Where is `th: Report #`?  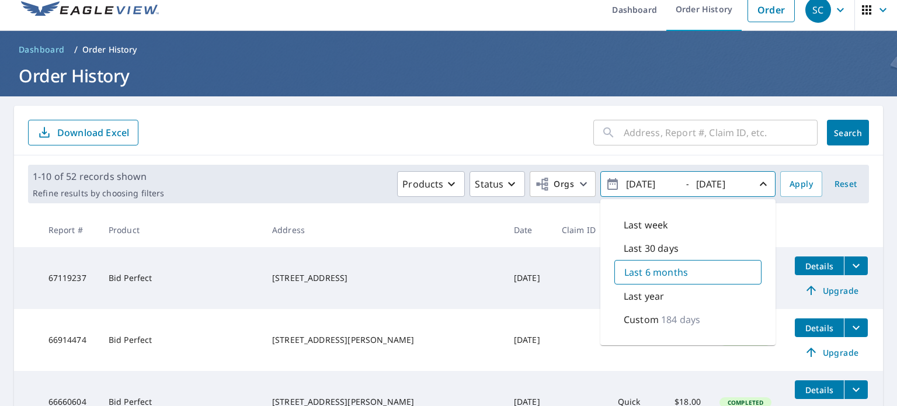
th: Report # is located at coordinates (69, 230).